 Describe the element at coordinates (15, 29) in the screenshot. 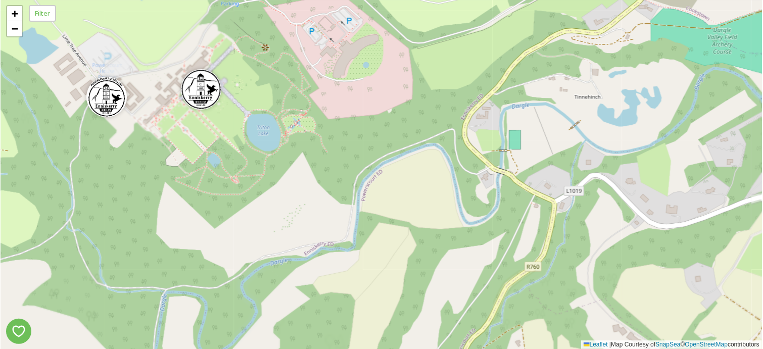

I see `a: Zoom out` at that location.